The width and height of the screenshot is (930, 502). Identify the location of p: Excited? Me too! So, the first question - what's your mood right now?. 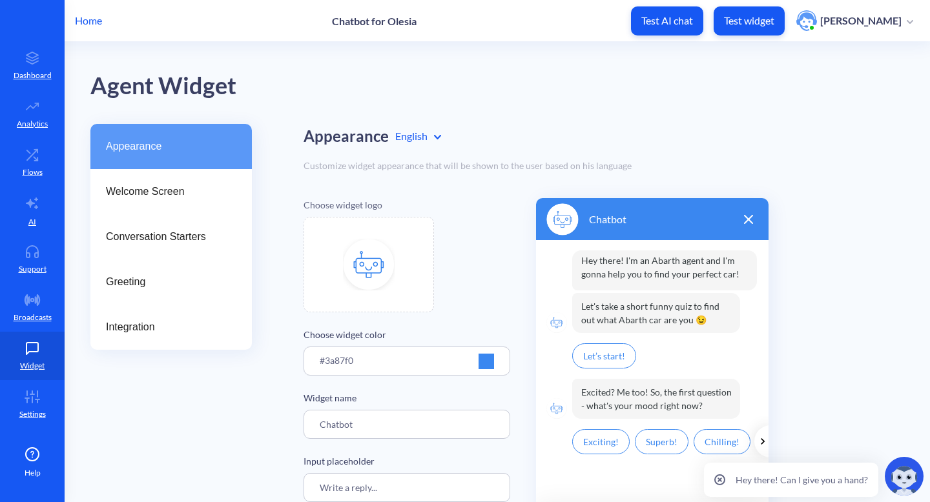
(656, 399).